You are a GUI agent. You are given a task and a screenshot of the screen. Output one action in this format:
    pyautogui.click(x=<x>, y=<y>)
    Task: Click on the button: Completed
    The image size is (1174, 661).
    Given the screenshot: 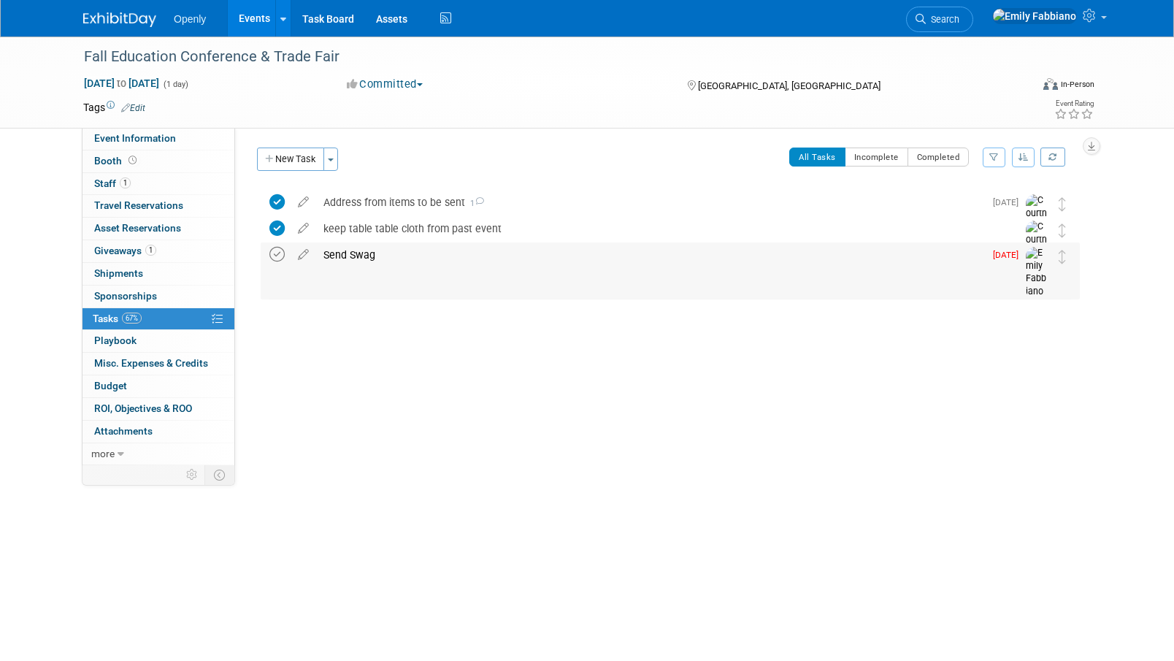 What is the action you would take?
    pyautogui.click(x=938, y=157)
    